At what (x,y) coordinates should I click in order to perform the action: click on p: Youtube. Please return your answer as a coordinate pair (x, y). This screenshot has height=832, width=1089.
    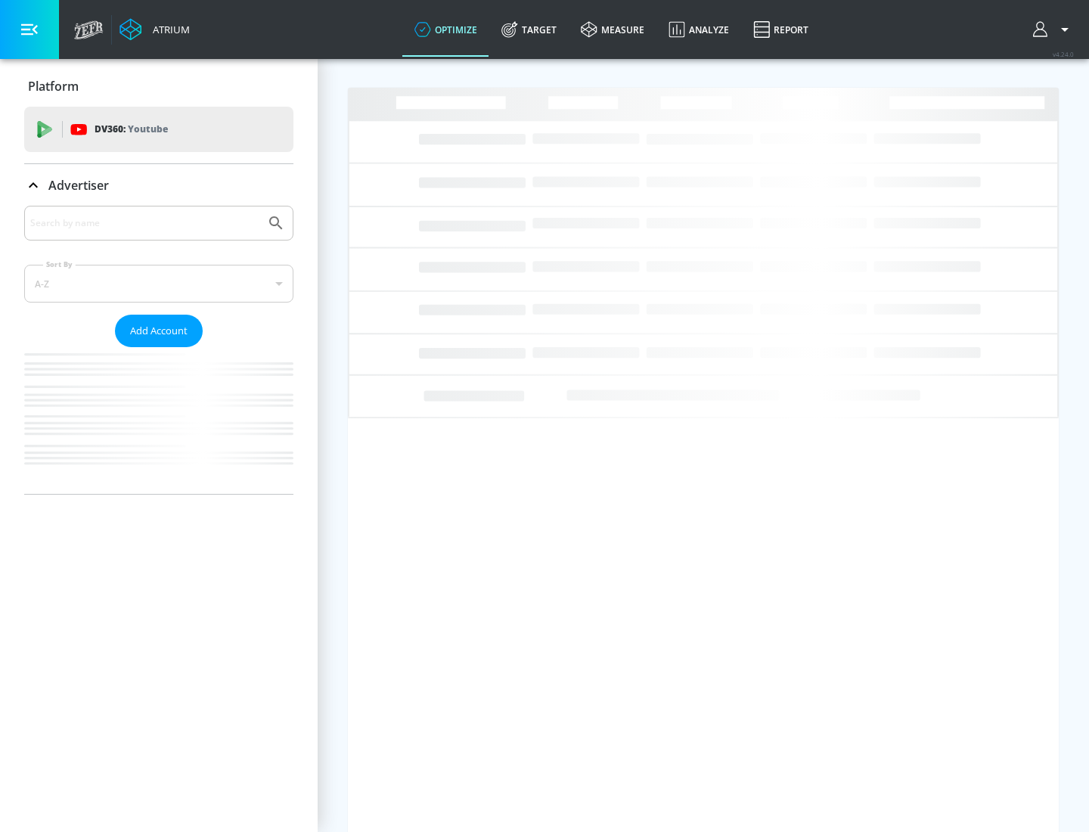
    Looking at the image, I should click on (148, 129).